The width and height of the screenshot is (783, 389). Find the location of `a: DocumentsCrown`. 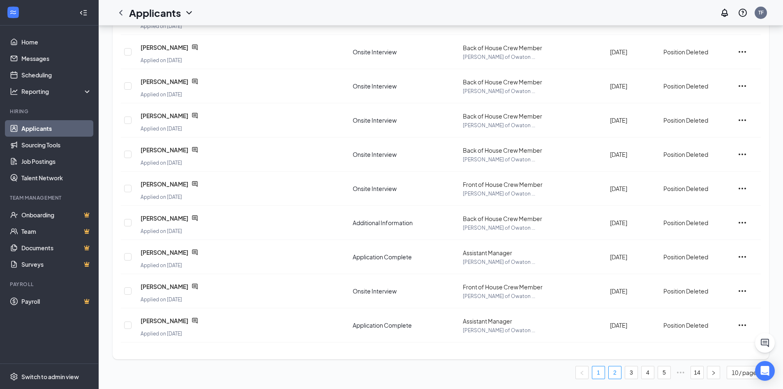

a: DocumentsCrown is located at coordinates (56, 248).